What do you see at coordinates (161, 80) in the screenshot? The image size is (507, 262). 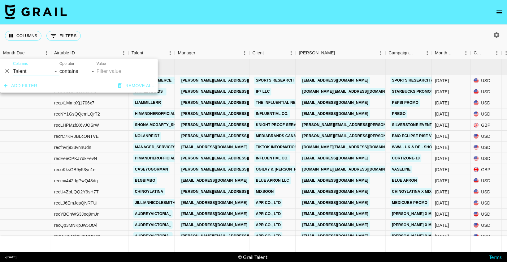 I see `a: socialcommerce_tsp_us` at bounding box center [161, 80].